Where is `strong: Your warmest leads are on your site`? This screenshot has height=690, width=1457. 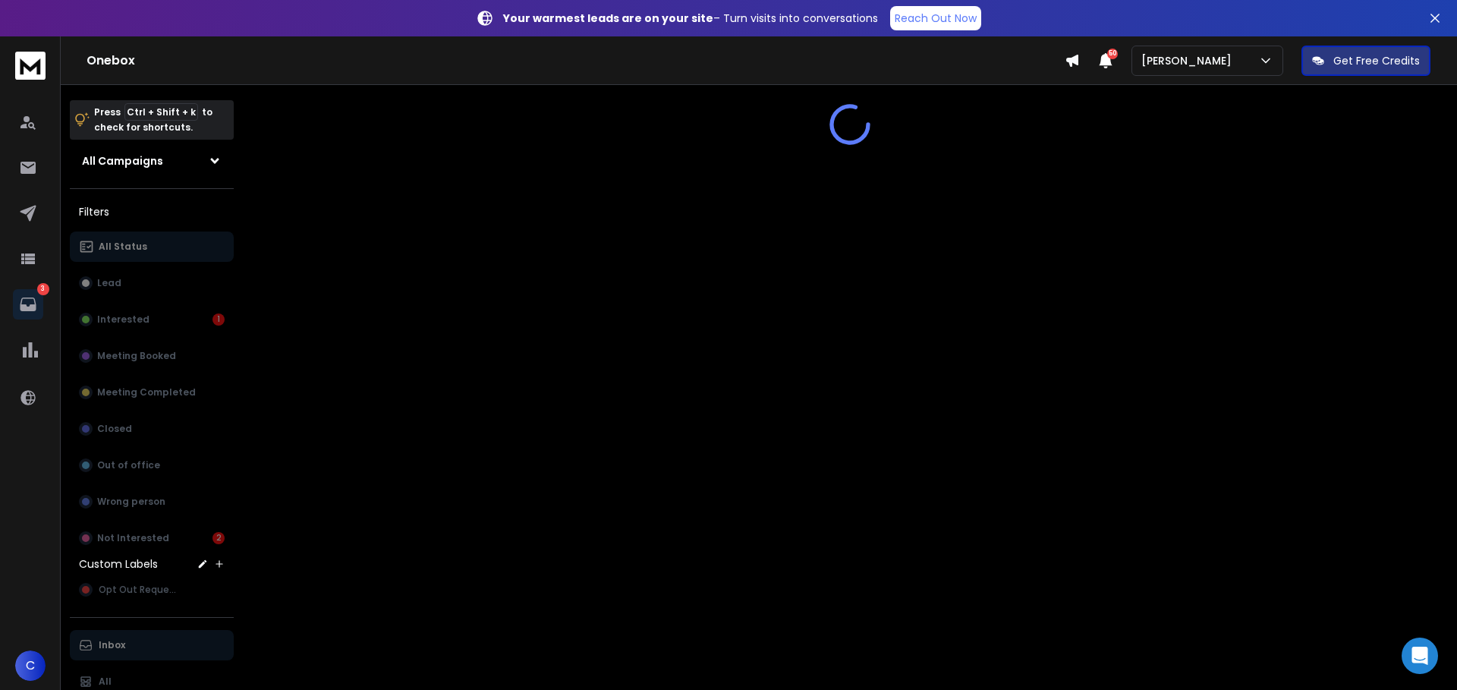 strong: Your warmest leads are on your site is located at coordinates (608, 18).